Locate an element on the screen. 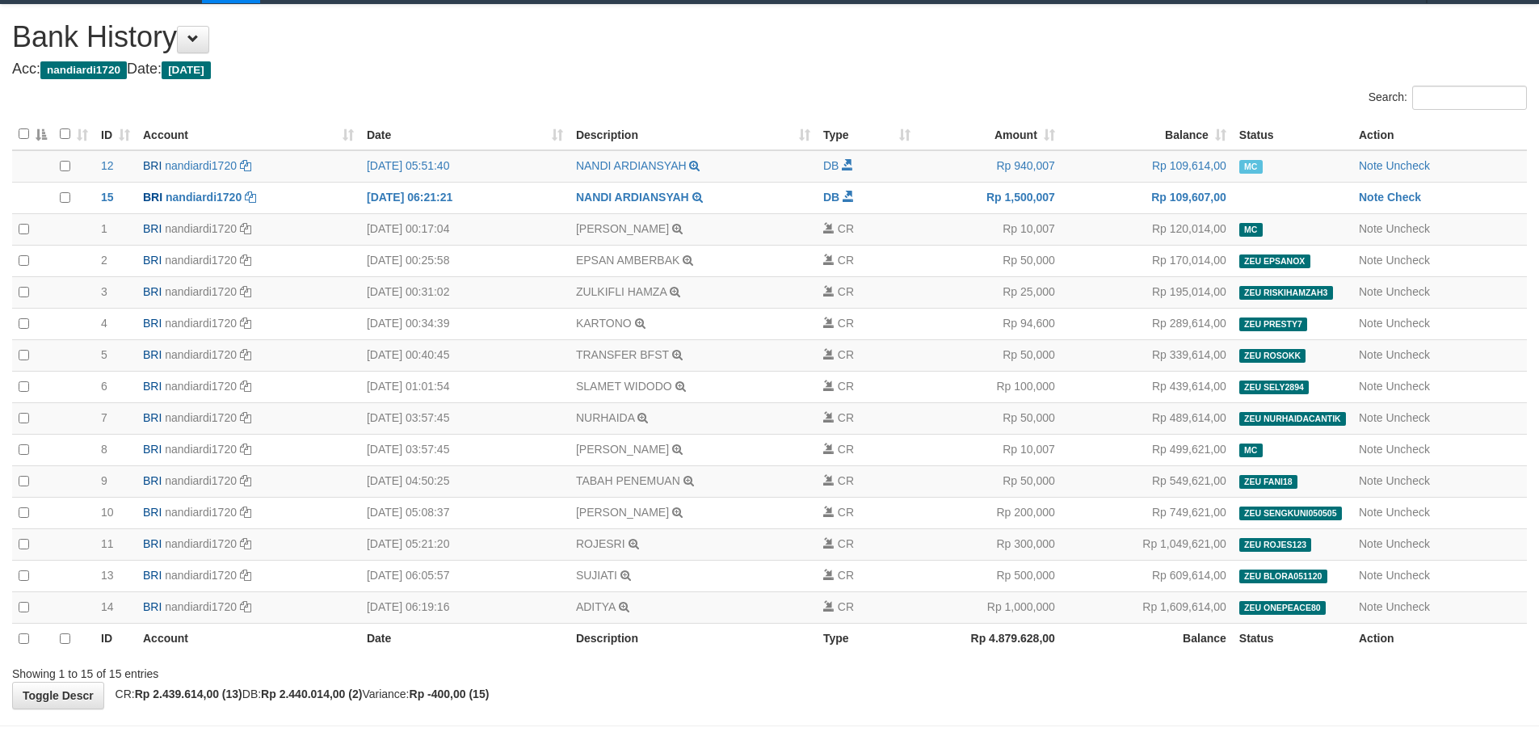 Image resolution: width=1539 pixels, height=736 pixels. span: ZEU PRESTY7 is located at coordinates (1273, 324).